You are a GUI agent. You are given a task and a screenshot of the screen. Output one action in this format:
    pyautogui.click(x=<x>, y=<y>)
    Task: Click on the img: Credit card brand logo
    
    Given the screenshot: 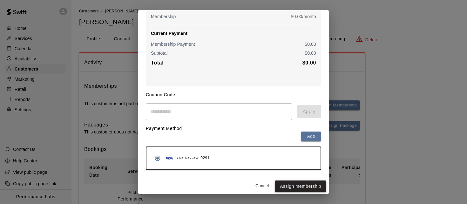 What is the action you would take?
    pyautogui.click(x=169, y=158)
    